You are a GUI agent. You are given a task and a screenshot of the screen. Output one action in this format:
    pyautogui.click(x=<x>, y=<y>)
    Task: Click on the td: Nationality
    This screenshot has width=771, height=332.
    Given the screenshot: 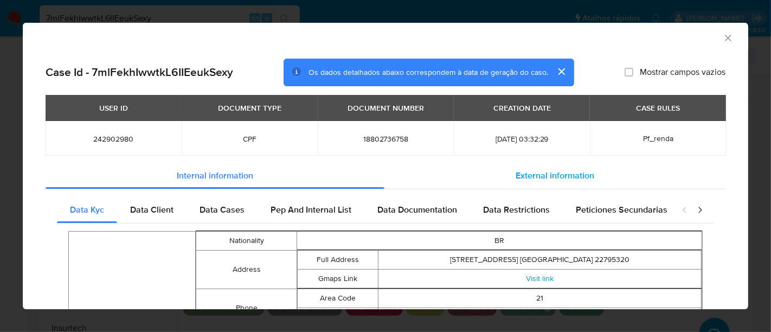 What is the action you would take?
    pyautogui.click(x=246, y=240)
    